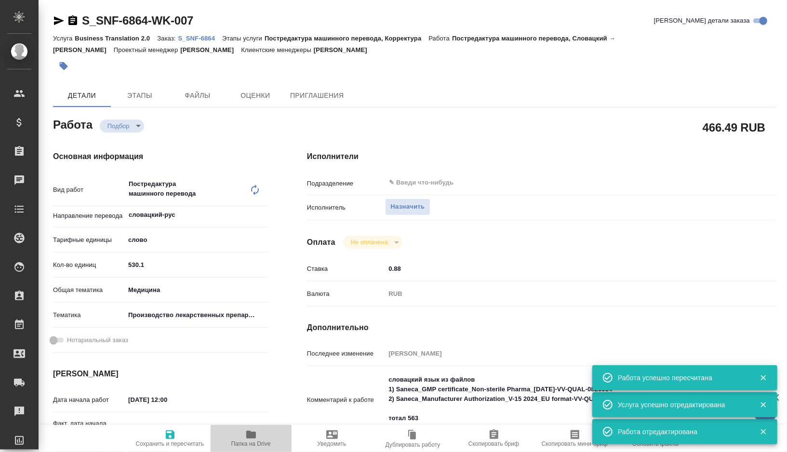 This screenshot has width=787, height=452. Describe the element at coordinates (89, 240) in the screenshot. I see `p: Тарифные единицы` at that location.